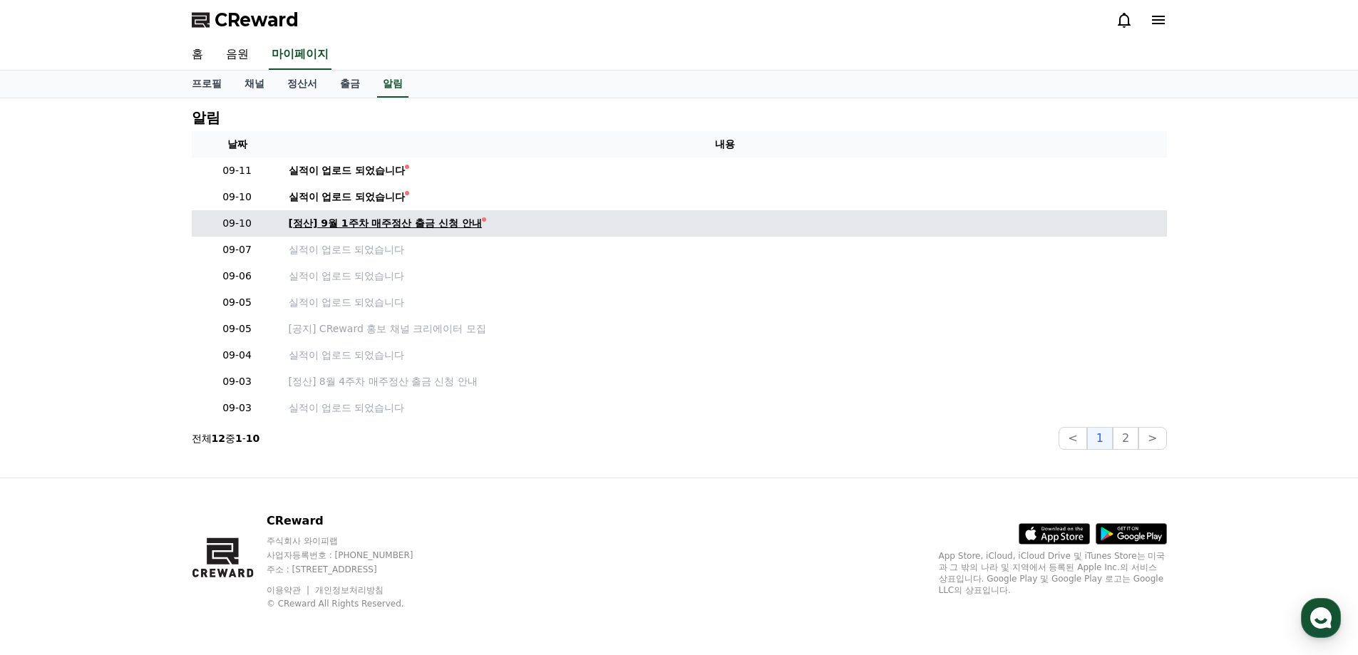  I want to click on h4: 알림, so click(206, 118).